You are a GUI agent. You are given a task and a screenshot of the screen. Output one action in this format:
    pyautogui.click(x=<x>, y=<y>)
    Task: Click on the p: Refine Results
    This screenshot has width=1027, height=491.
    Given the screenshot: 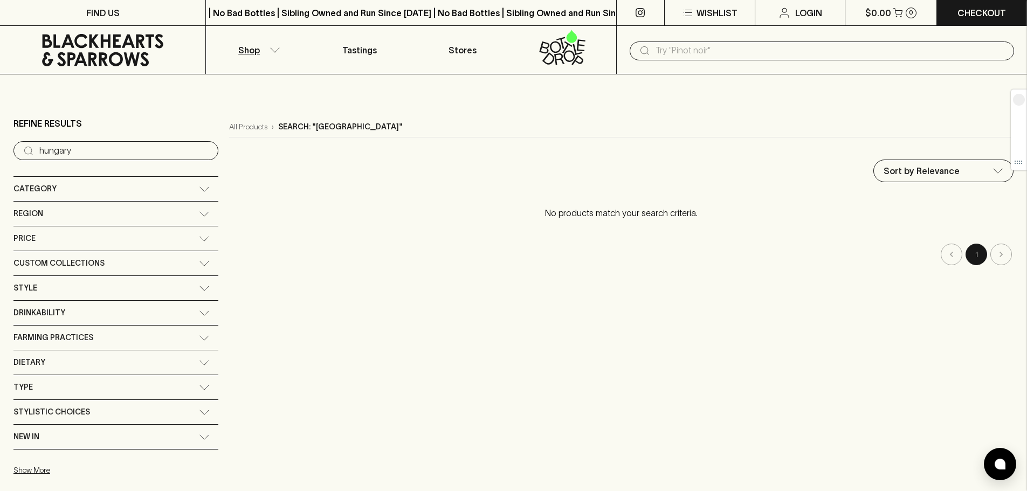 What is the action you would take?
    pyautogui.click(x=47, y=123)
    